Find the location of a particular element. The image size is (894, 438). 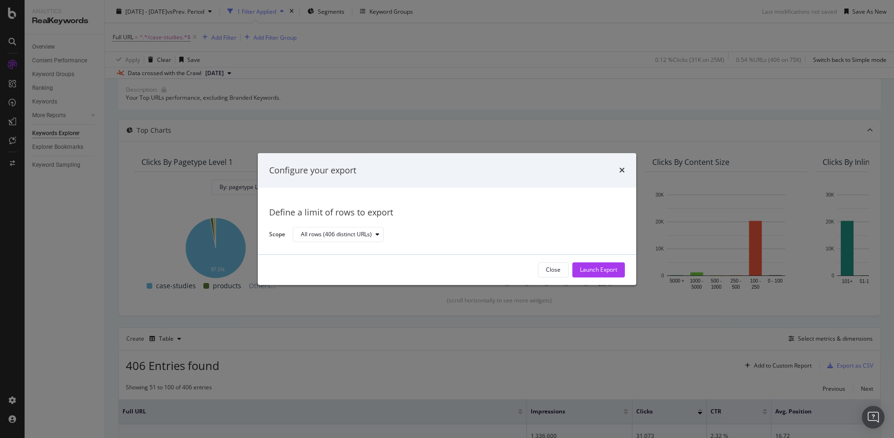

button: Launch Export is located at coordinates (598, 270).